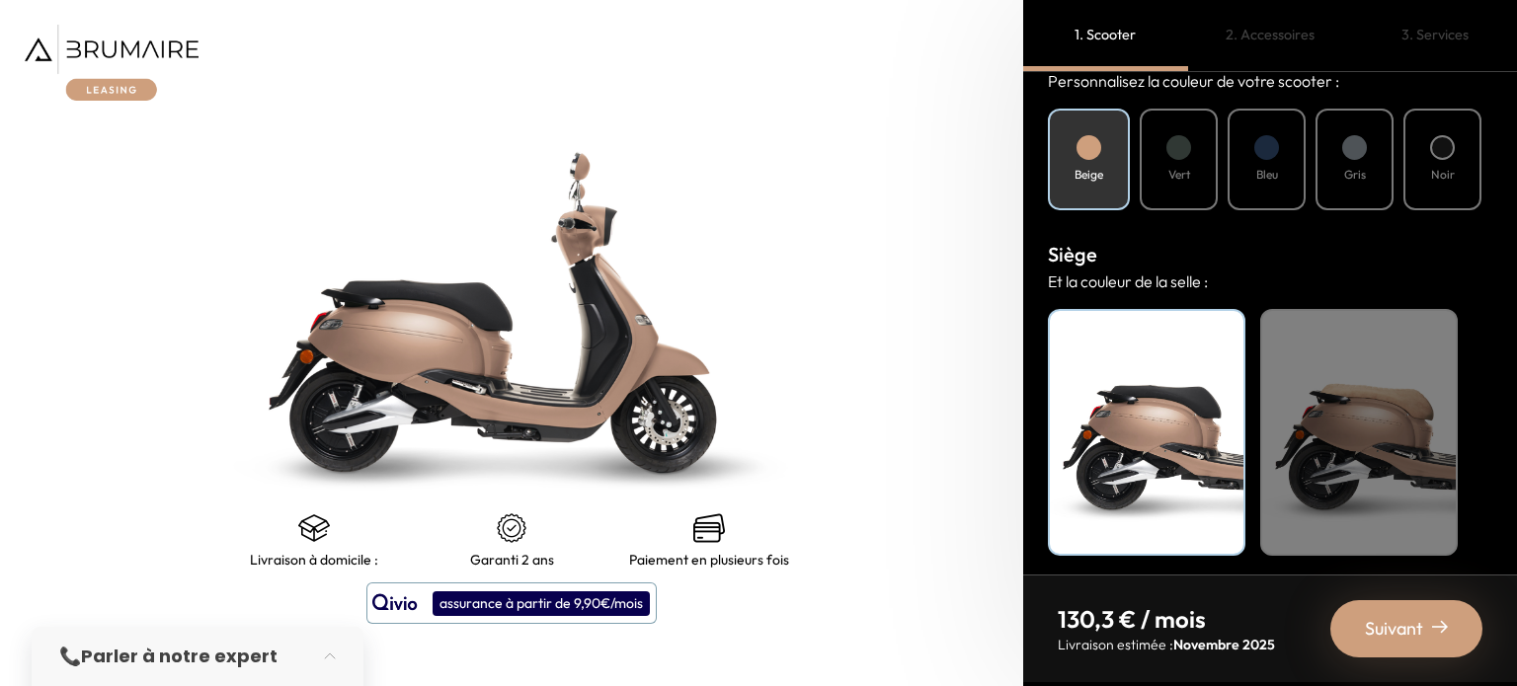  Describe the element at coordinates (512, 528) in the screenshot. I see `img: certificat-de-garantie.png` at that location.